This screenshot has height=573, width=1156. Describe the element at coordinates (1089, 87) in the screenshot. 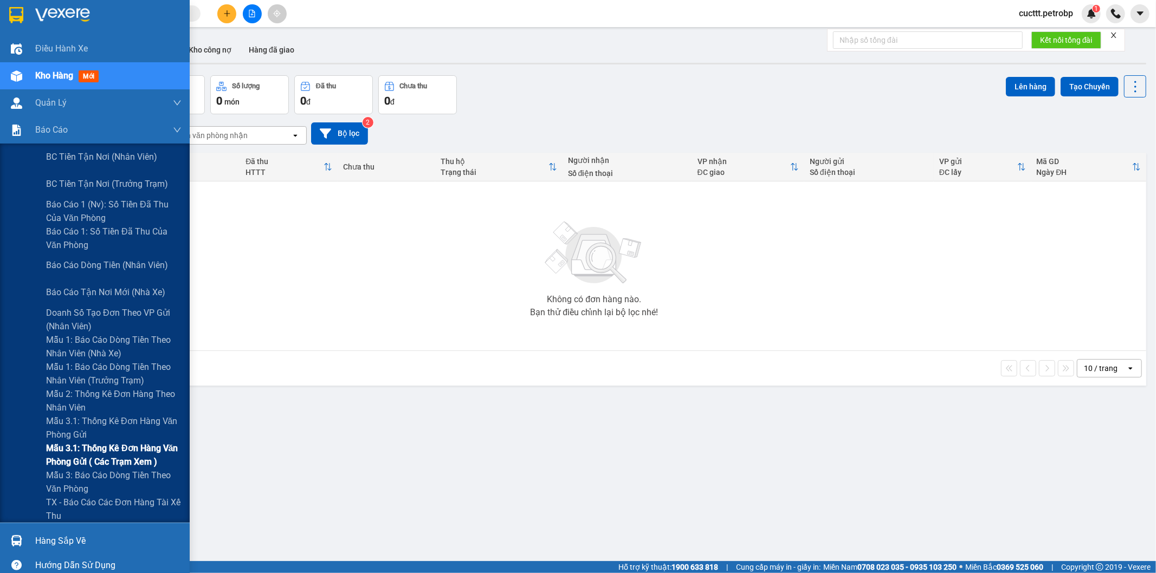

I see `button: Tạo Chuyến` at that location.